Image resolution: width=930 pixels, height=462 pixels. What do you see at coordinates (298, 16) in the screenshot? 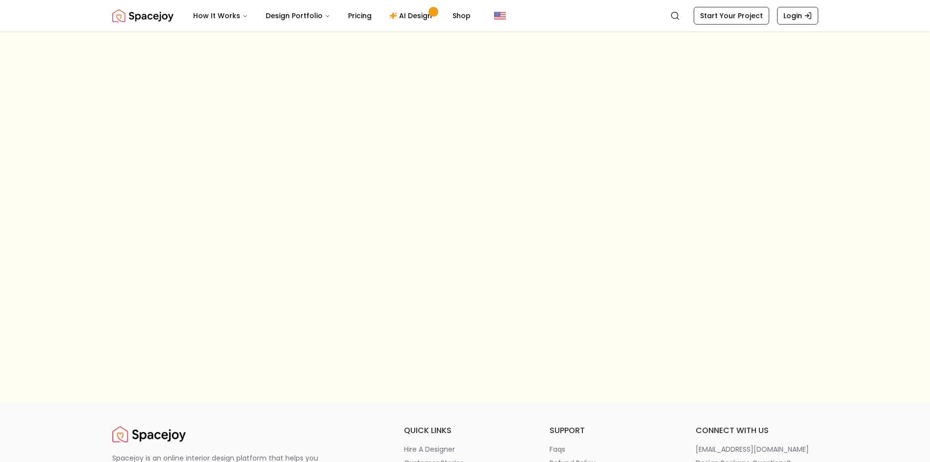
I see `button: Design Portfolio` at bounding box center [298, 16].